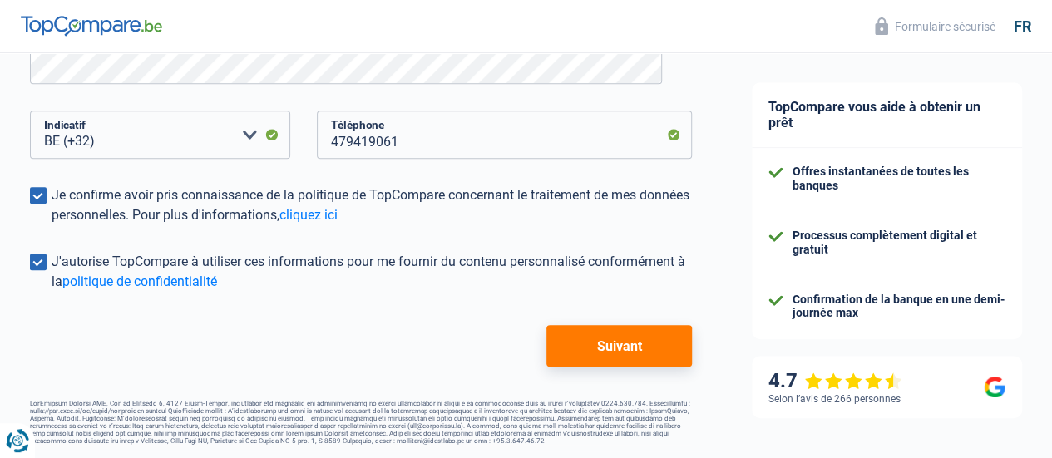 This screenshot has width=1052, height=458. Describe the element at coordinates (504, 135) in the screenshot. I see `input: 401020304` at that location.